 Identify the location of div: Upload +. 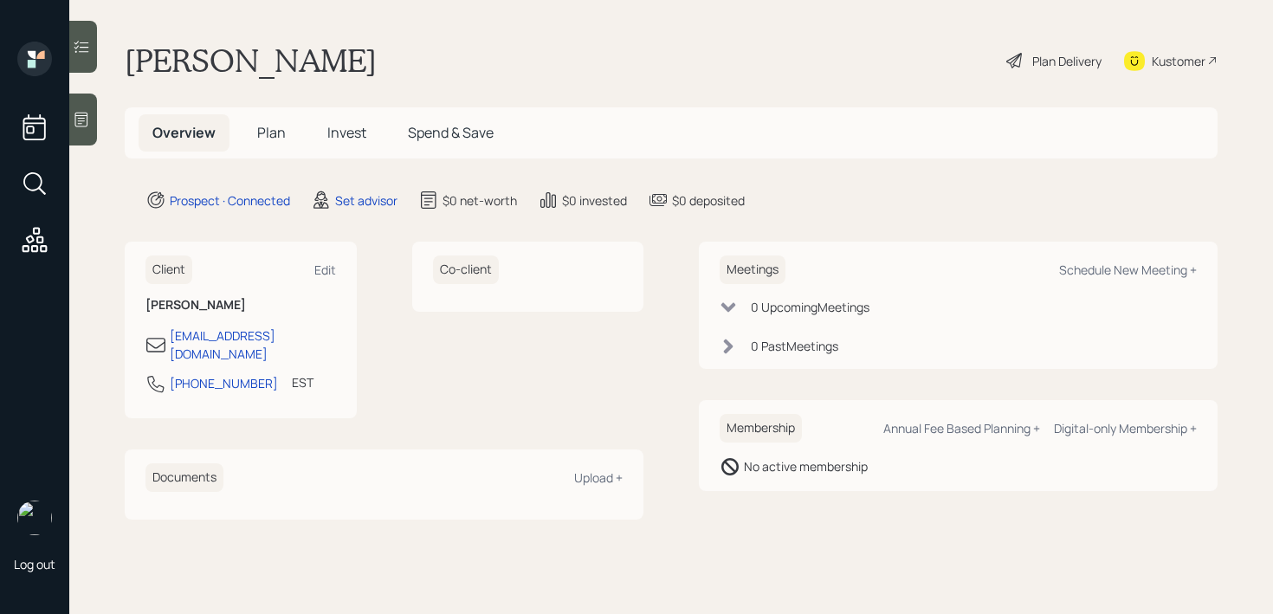
(598, 477).